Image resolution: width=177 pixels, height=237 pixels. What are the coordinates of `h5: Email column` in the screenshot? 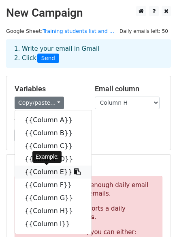 It's located at (129, 89).